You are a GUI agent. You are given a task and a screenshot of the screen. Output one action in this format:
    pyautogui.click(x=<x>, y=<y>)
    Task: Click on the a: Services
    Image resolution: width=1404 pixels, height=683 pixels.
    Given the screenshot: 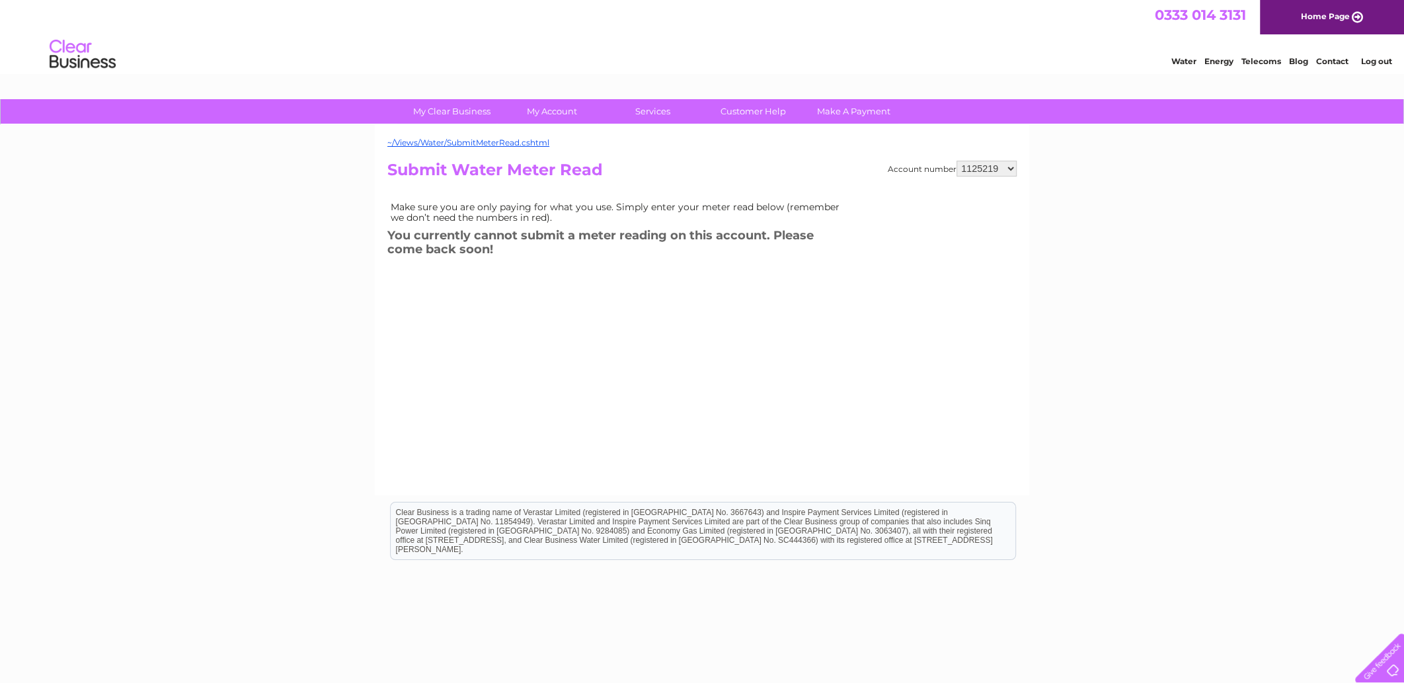 What is the action you would take?
    pyautogui.click(x=652, y=111)
    